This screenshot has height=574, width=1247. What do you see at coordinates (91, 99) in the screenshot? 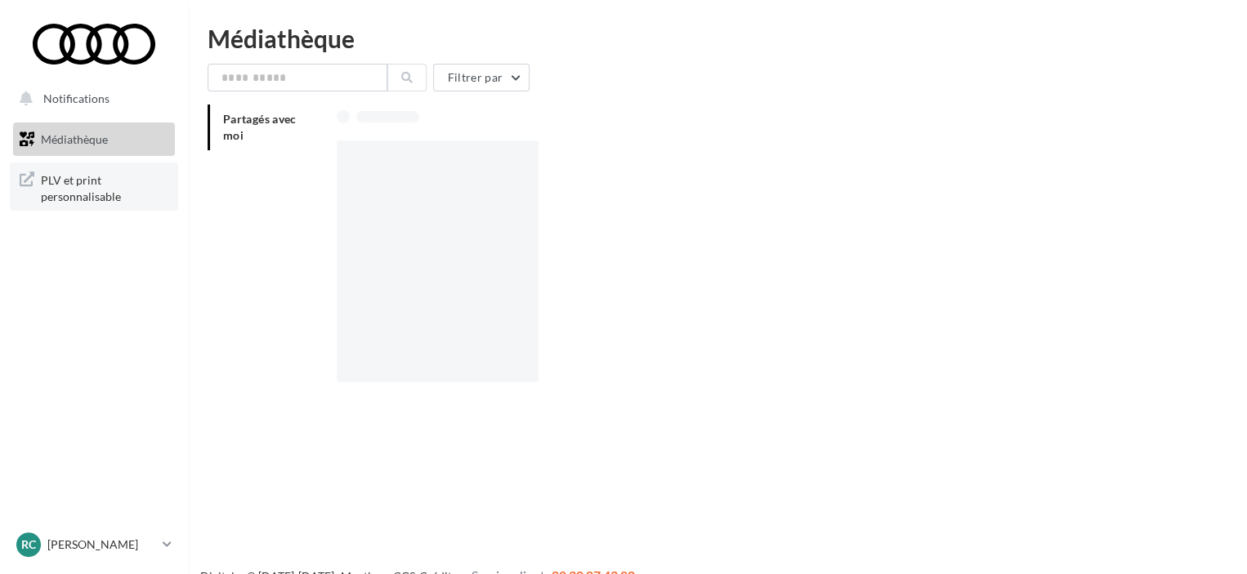
I see `button: Notifications` at bounding box center [91, 99].